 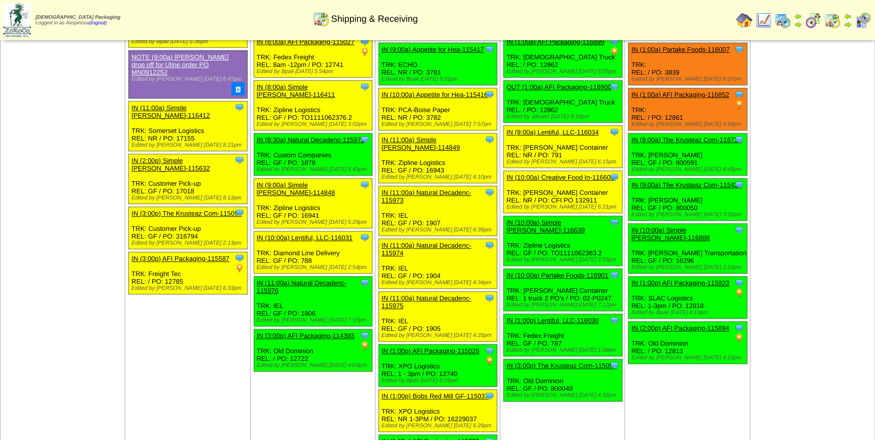 What do you see at coordinates (680, 49) in the screenshot?
I see `a: IN (1:00a) Partake Foods-116007` at bounding box center [680, 49].